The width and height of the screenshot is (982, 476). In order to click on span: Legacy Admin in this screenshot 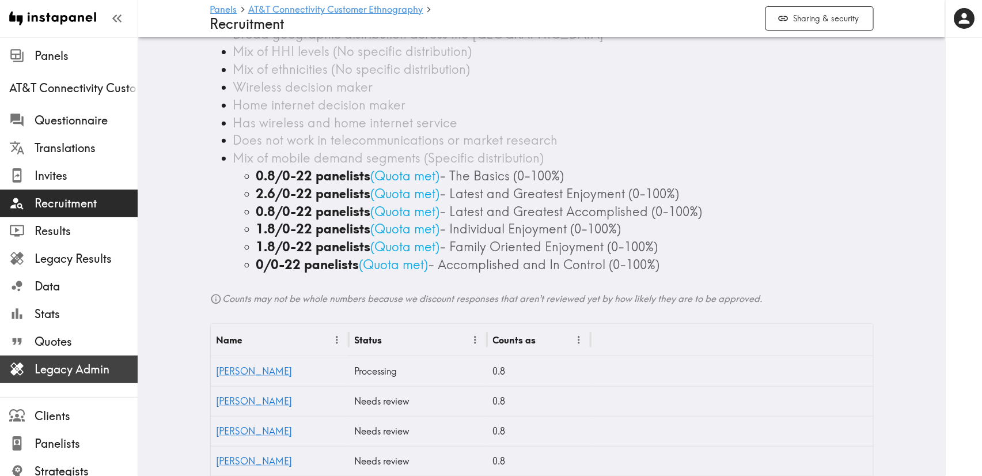, I will do `click(86, 369)`.